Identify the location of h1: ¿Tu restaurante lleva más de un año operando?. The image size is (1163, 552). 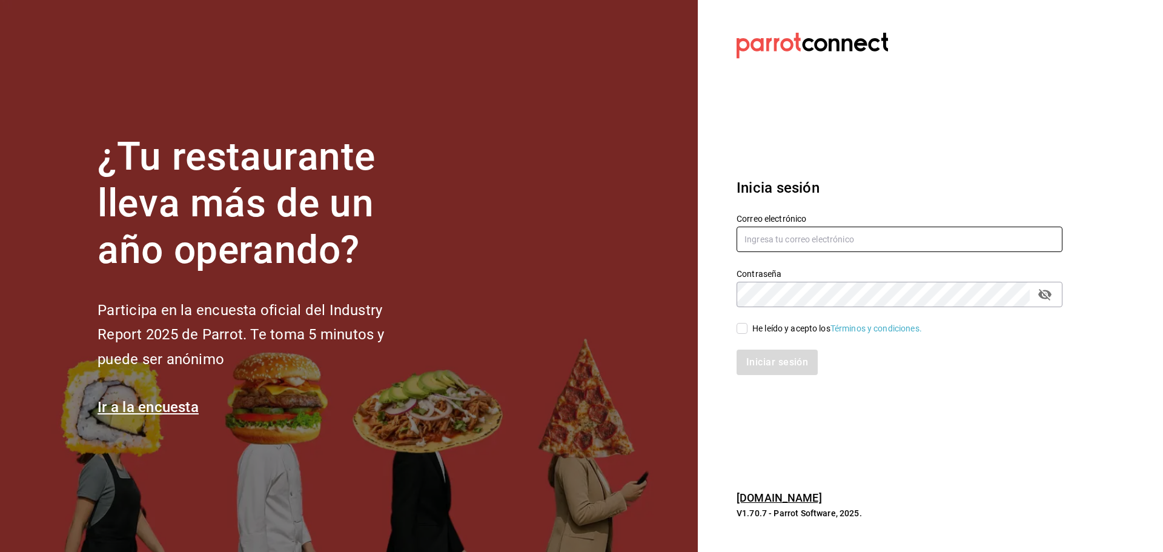
(261, 203).